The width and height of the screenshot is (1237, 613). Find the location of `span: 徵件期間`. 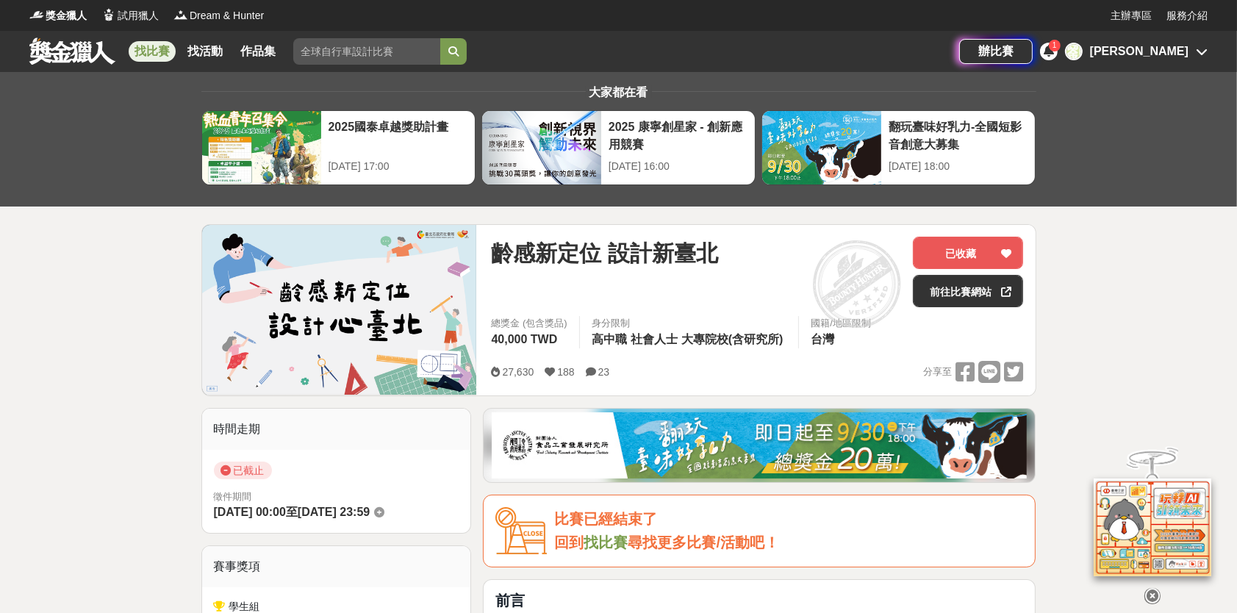

span: 徵件期間 is located at coordinates (233, 496).